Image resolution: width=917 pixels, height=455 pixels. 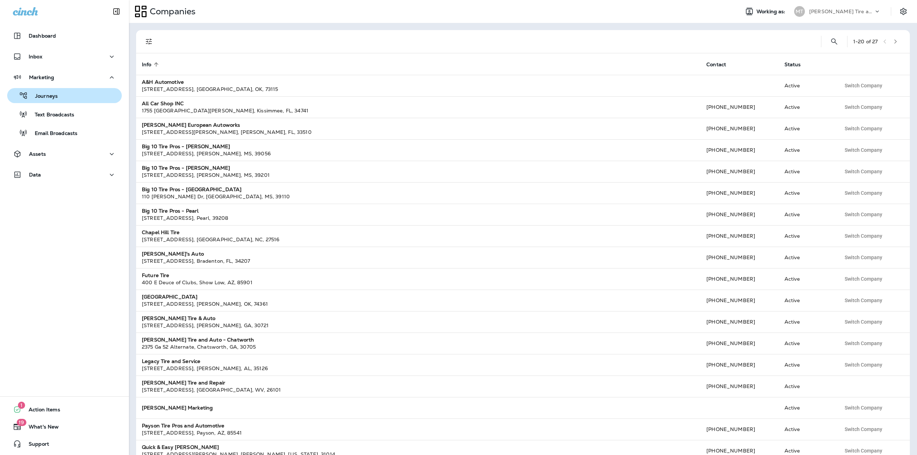 I want to click on span: 1, so click(x=21, y=405).